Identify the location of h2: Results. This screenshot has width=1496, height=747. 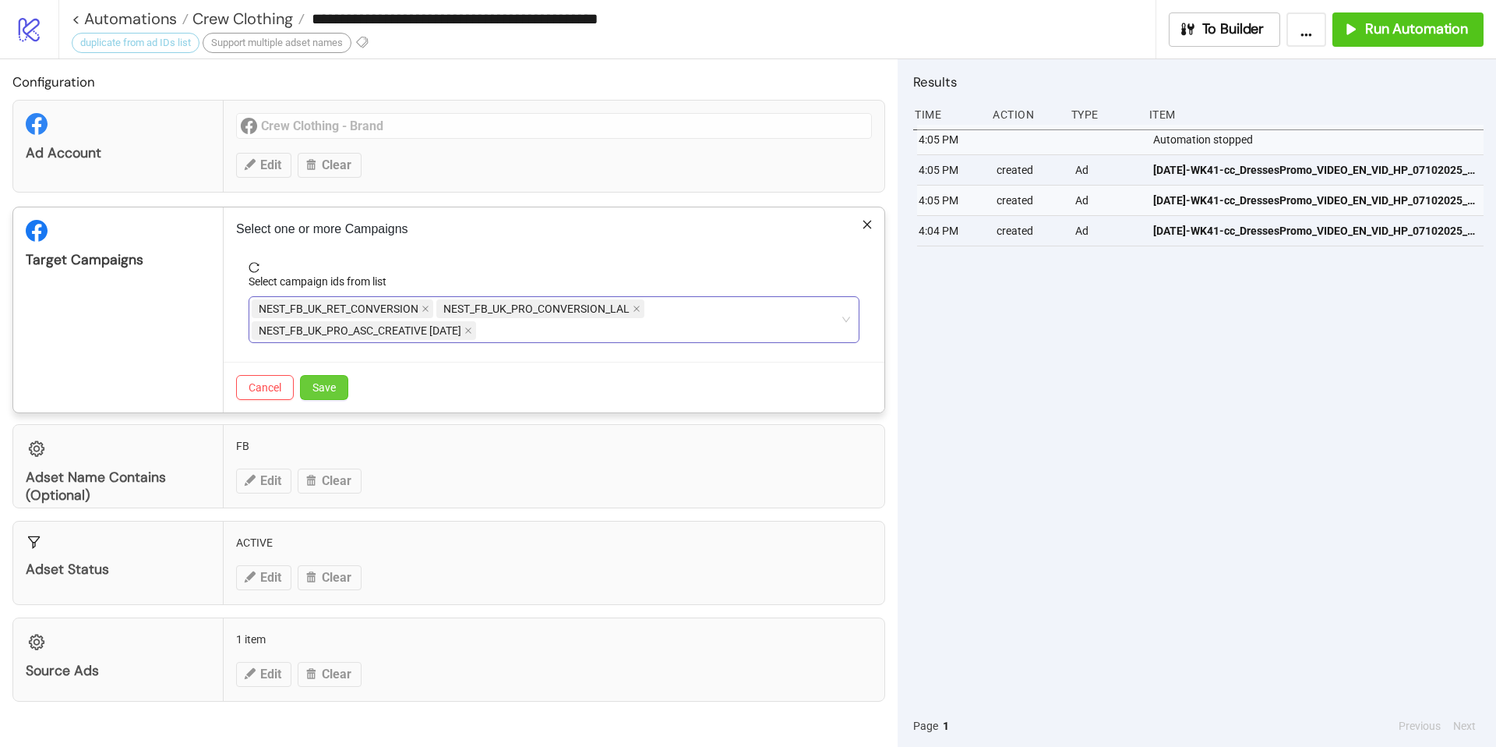
(1199, 82).